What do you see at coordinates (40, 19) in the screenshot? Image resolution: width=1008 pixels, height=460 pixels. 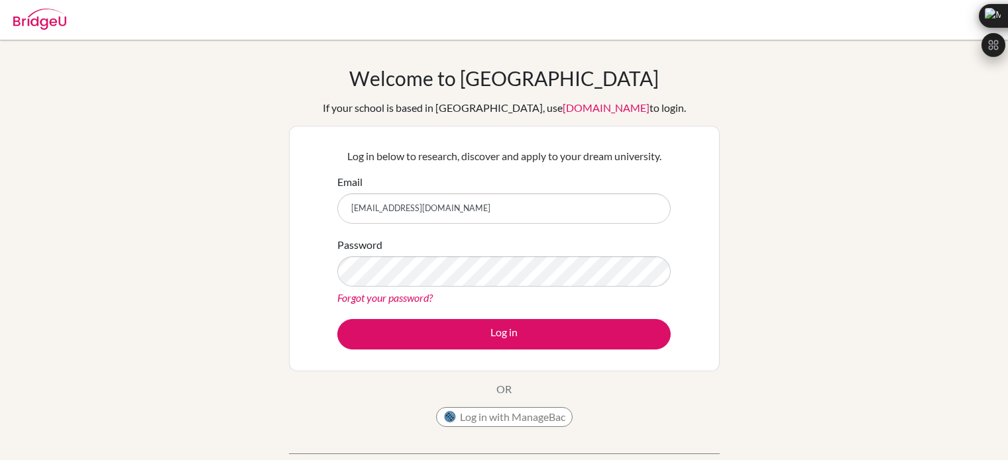 I see `img: Bridge-U` at bounding box center [40, 19].